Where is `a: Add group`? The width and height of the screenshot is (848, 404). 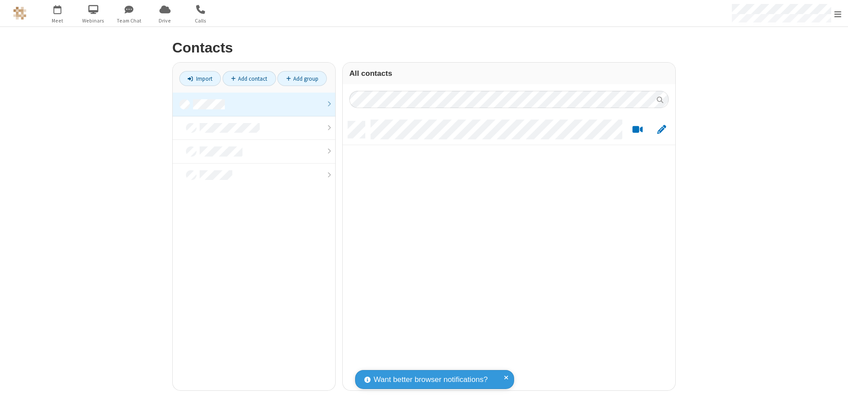 a: Add group is located at coordinates (302, 79).